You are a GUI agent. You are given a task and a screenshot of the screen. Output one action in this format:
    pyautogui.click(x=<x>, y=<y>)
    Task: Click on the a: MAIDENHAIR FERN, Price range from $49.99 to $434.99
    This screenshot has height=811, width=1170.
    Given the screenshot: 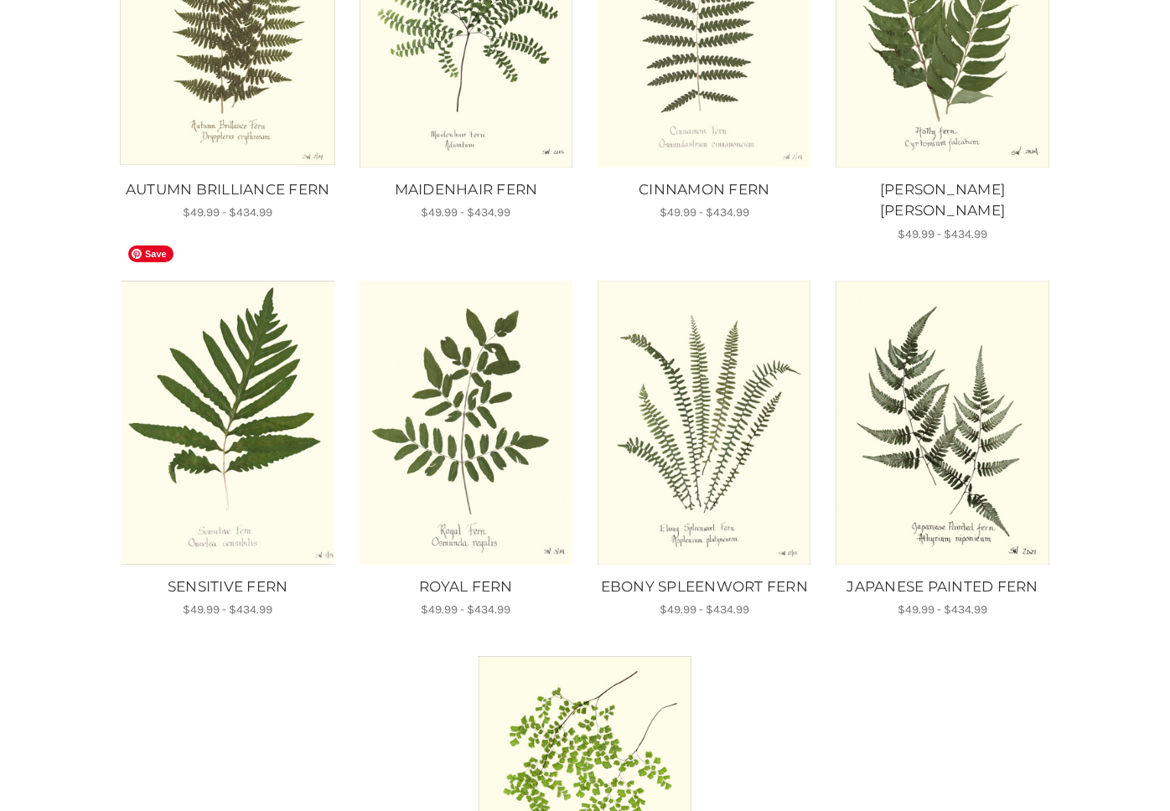 What is the action you would take?
    pyautogui.click(x=465, y=190)
    